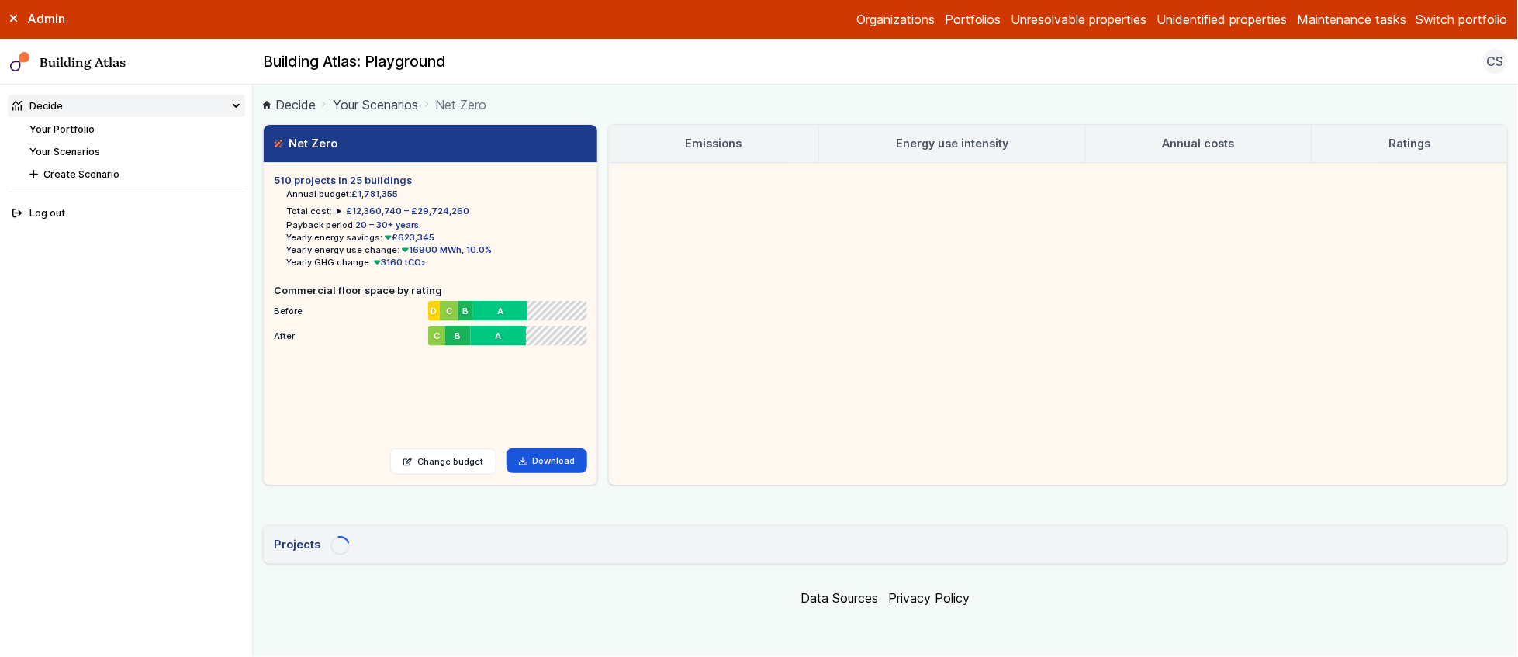  I want to click on li: Yearly energy savings:, so click(437, 237).